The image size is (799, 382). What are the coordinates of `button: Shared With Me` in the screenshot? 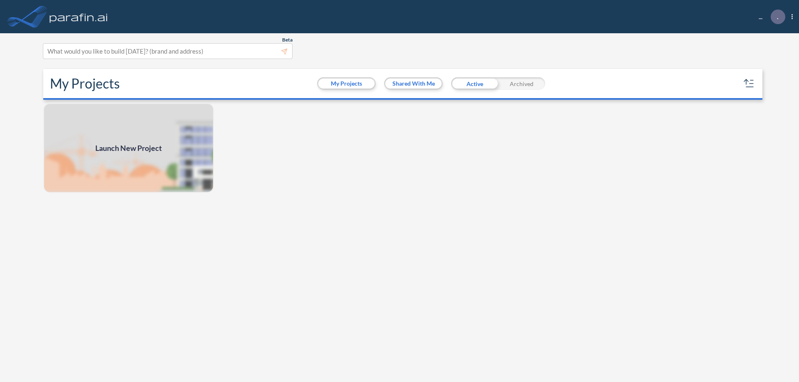 It's located at (413, 84).